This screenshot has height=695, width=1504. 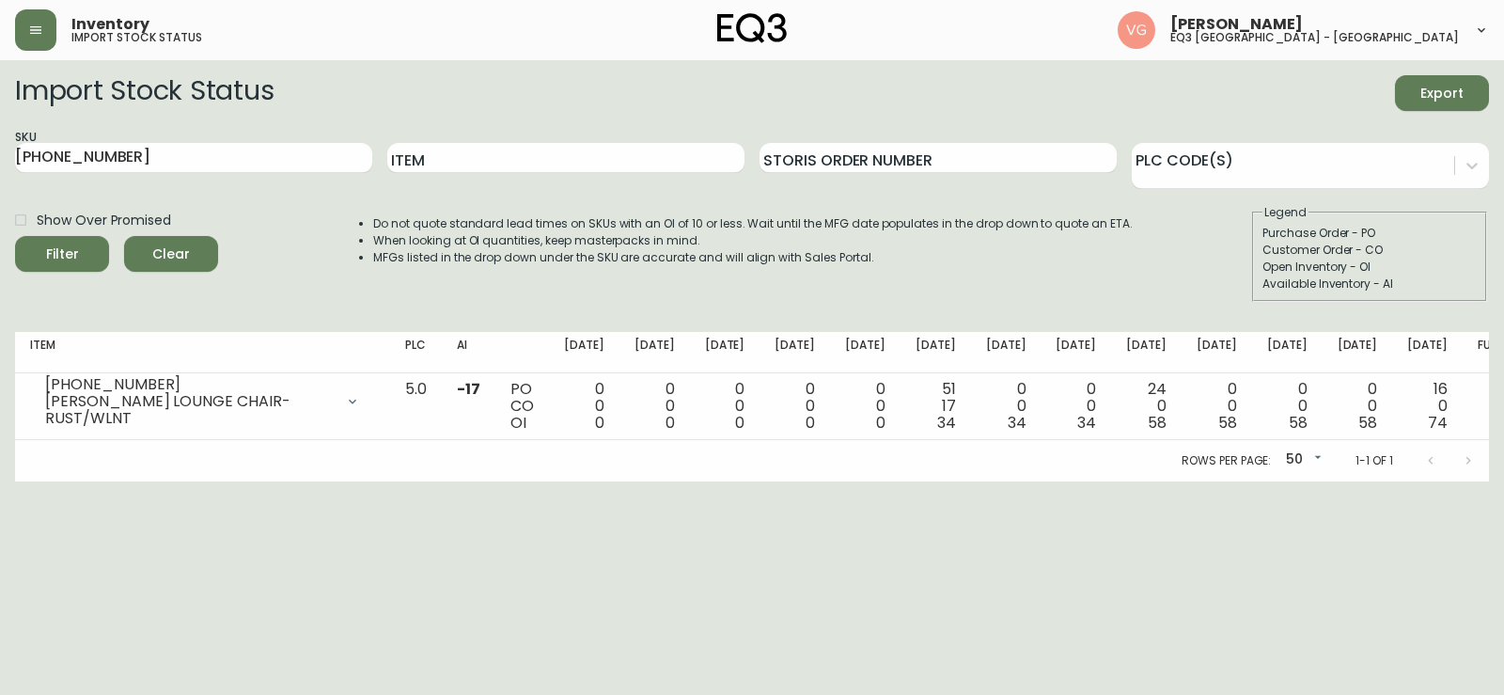 What do you see at coordinates (1370, 284) in the screenshot?
I see `div: Available Inventory - AI` at bounding box center [1370, 284].